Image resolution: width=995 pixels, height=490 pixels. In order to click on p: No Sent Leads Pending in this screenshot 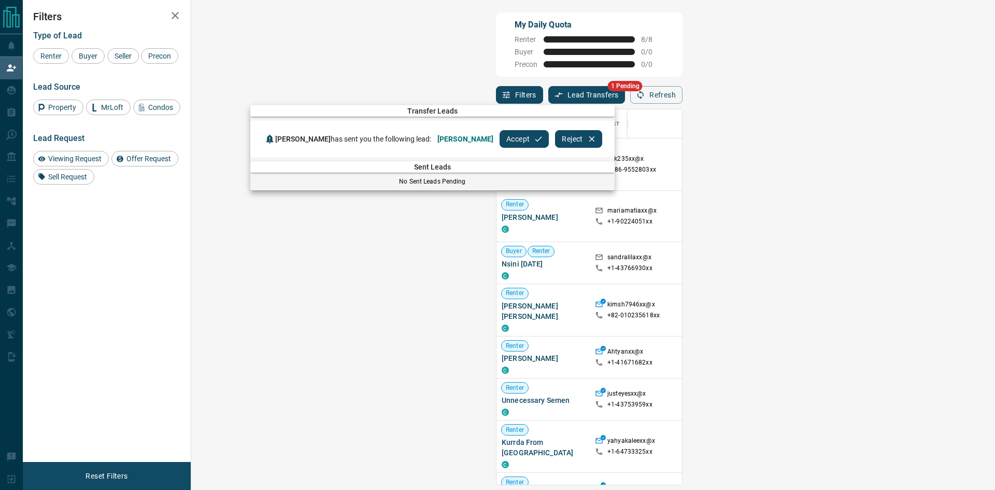, I will do `click(432, 181)`.